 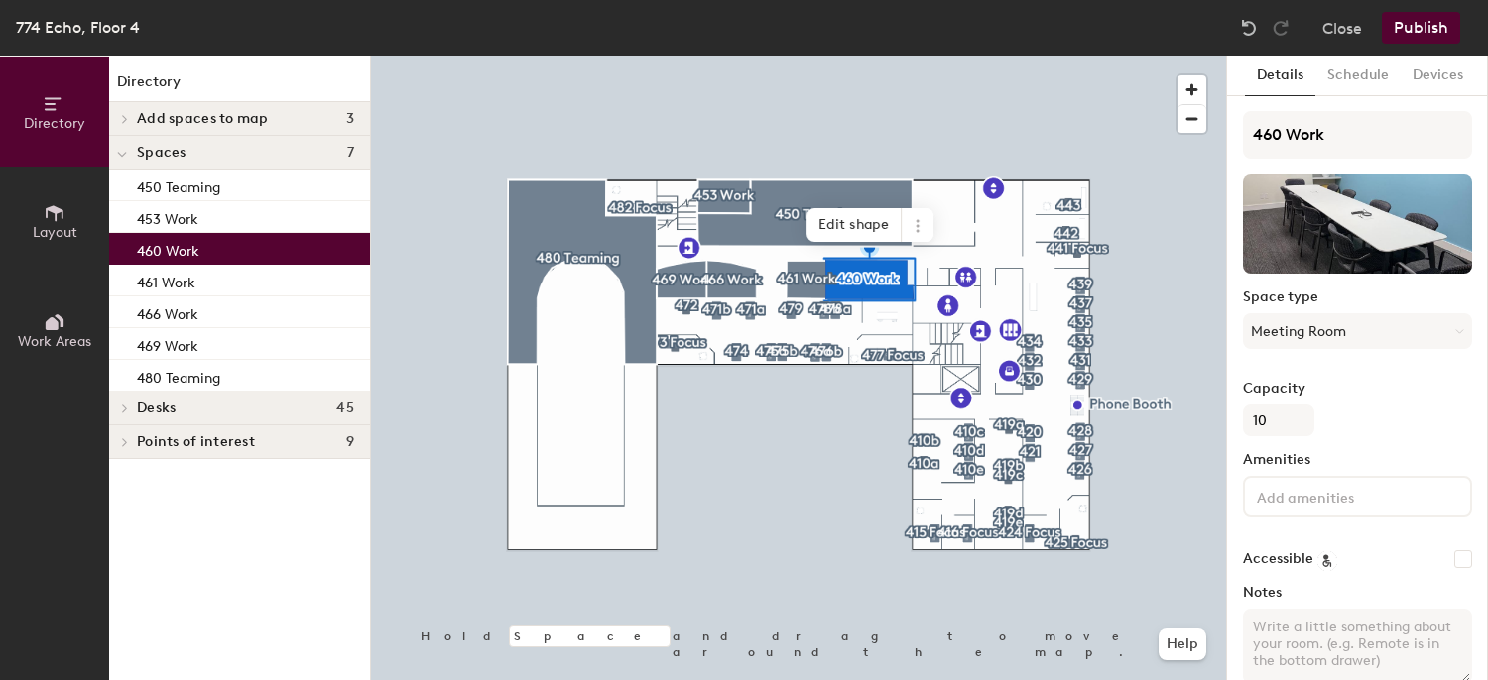 What do you see at coordinates (168, 248) in the screenshot?
I see `p: 460 Work` at bounding box center [168, 248].